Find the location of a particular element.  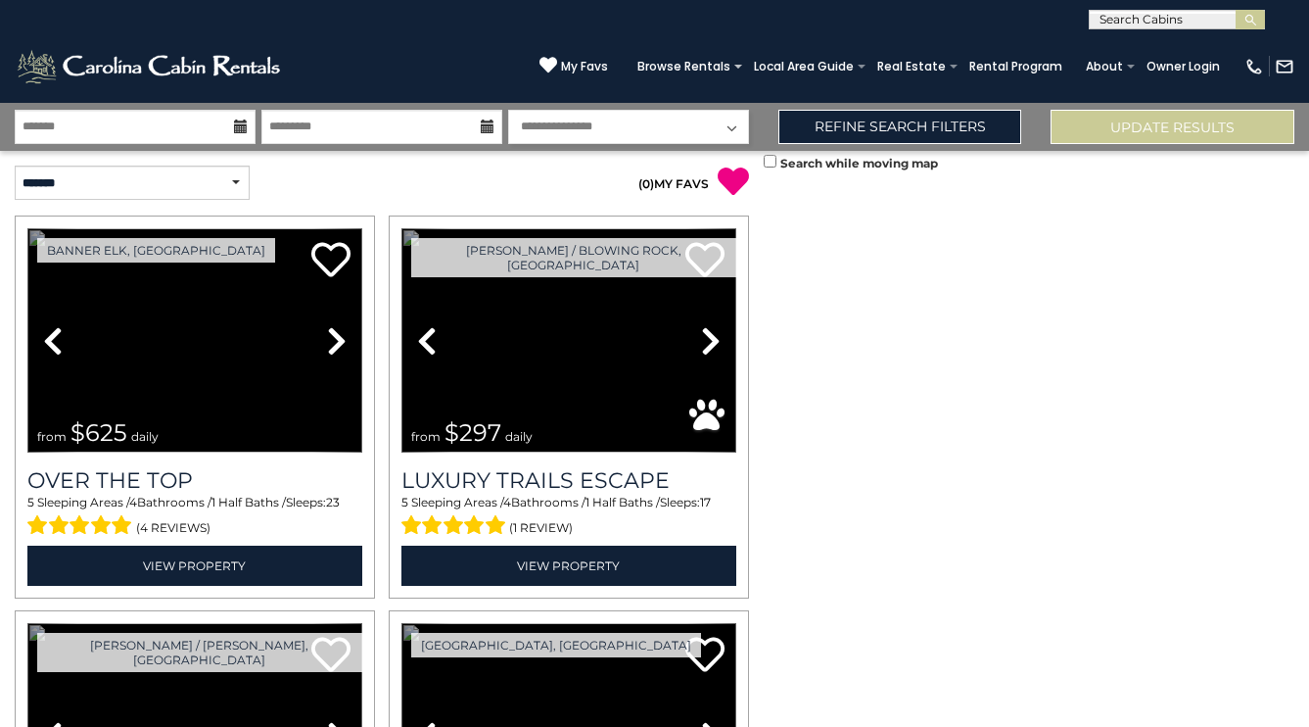

img: phone-regular-white.png is located at coordinates (1254, 67).